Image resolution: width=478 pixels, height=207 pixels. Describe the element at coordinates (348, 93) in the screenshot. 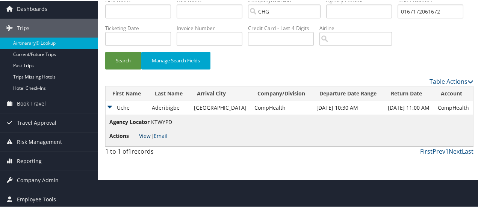

I see `th: Departure Date Range: activate to sort column ascending` at that location.